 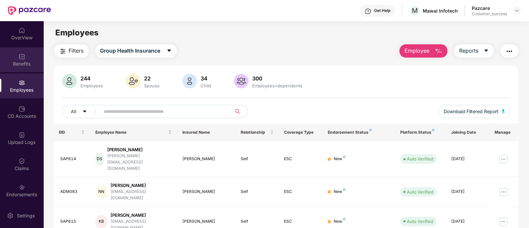 I want to click on div: Endorsement Status, so click(x=358, y=132).